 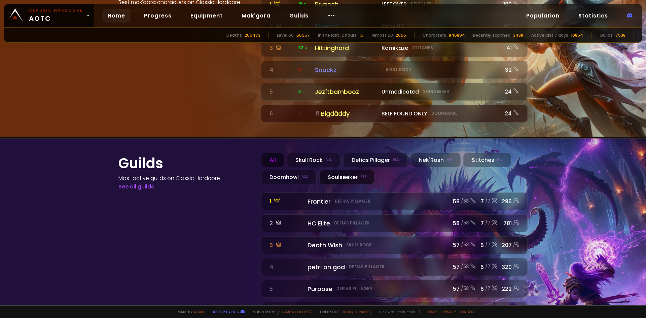 What do you see at coordinates (457, 35) in the screenshot?
I see `div: 846894` at bounding box center [457, 35].